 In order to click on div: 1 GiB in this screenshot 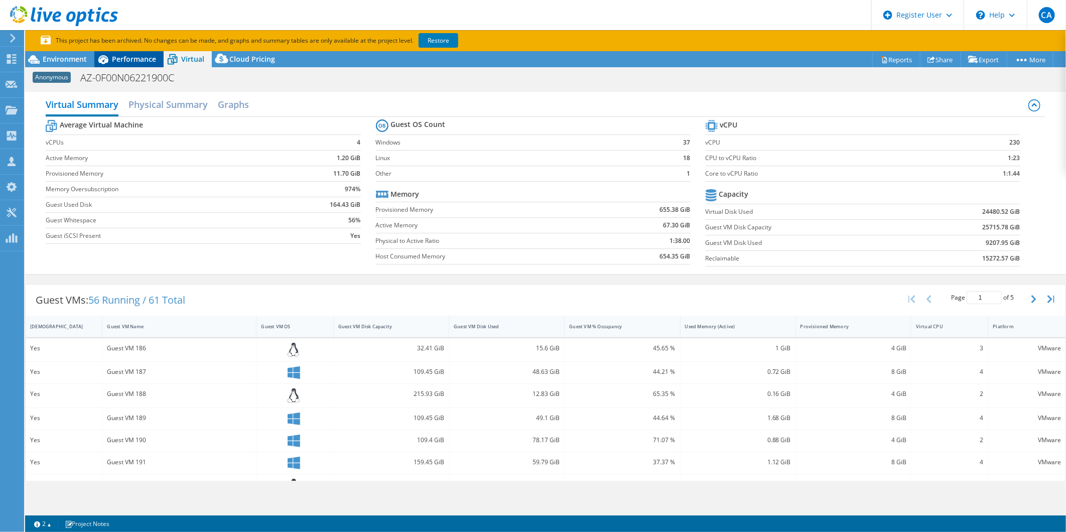, I will do `click(738, 348)`.